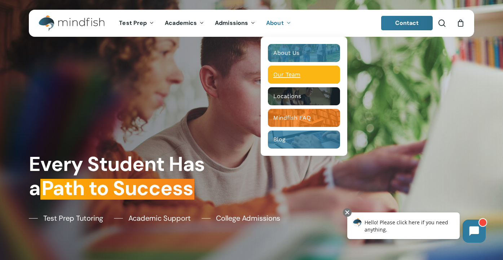  What do you see at coordinates (304, 118) in the screenshot?
I see `a: Mindfish FAQ` at bounding box center [304, 118].